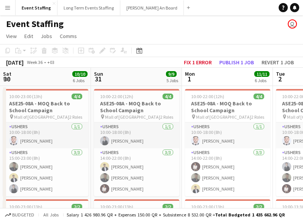 The height and width of the screenshot is (221, 303). What do you see at coordinates (172, 74) in the screenshot?
I see `span: 9/9` at bounding box center [172, 74].